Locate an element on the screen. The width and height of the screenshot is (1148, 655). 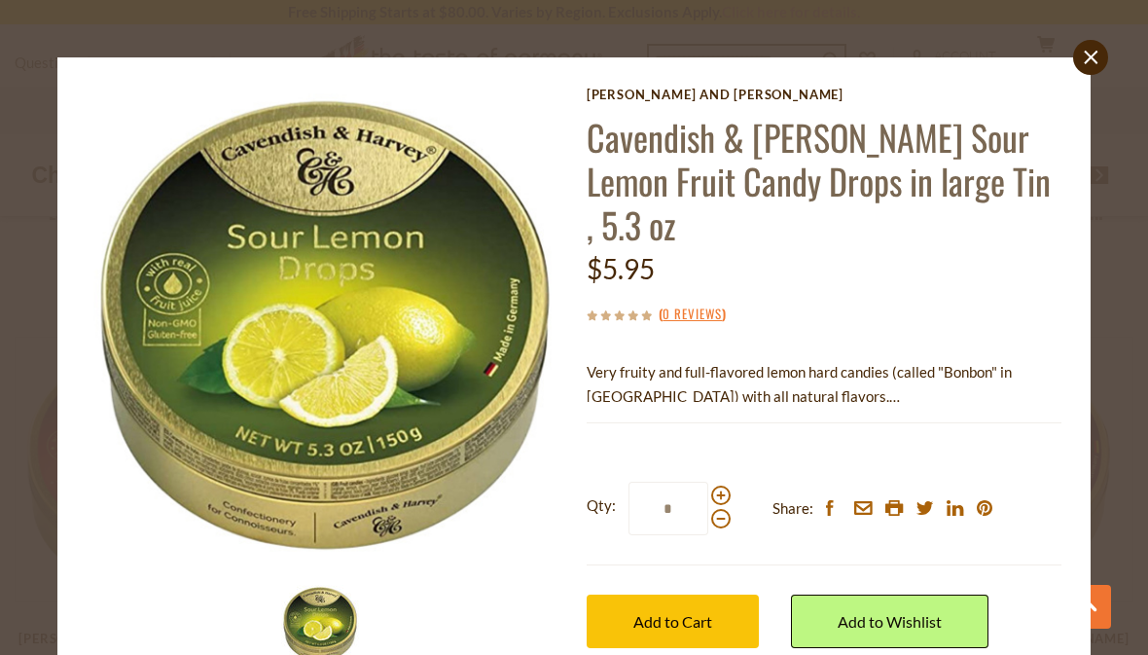
img: Cavendish & Harvey Lemon Fruit Candy Drops is located at coordinates (324, 324).